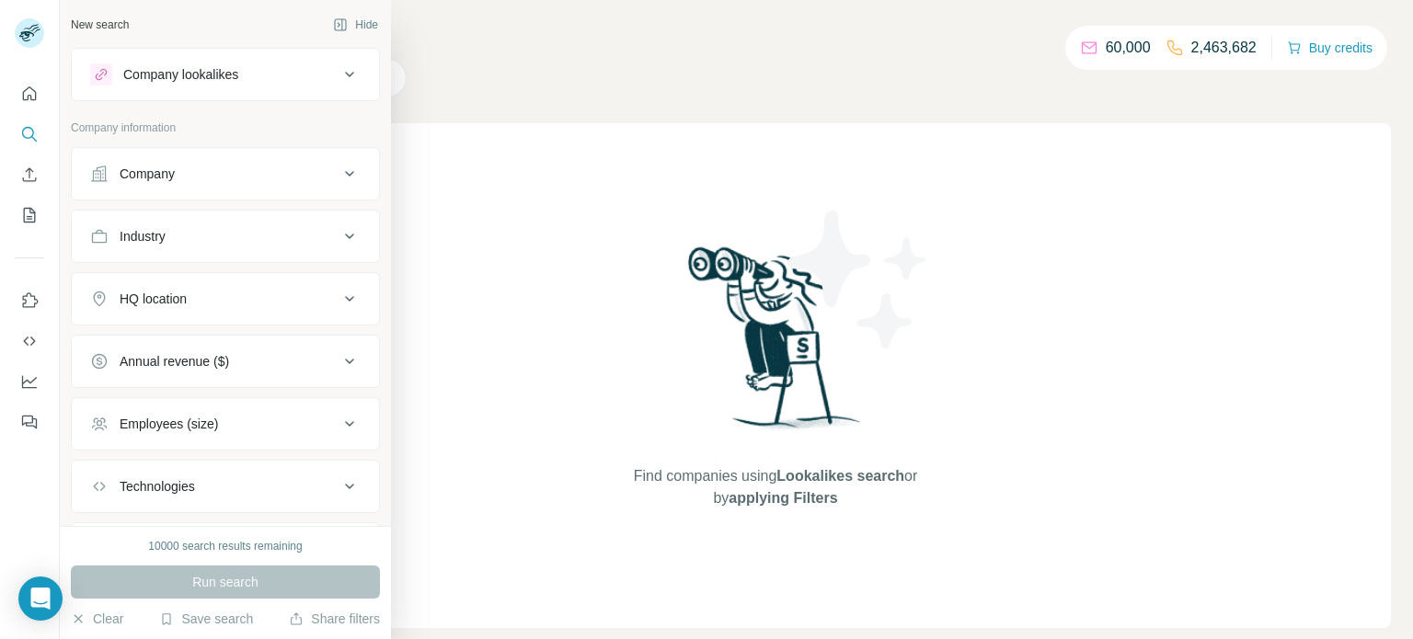 Image resolution: width=1413 pixels, height=639 pixels. I want to click on div: Technologies, so click(157, 487).